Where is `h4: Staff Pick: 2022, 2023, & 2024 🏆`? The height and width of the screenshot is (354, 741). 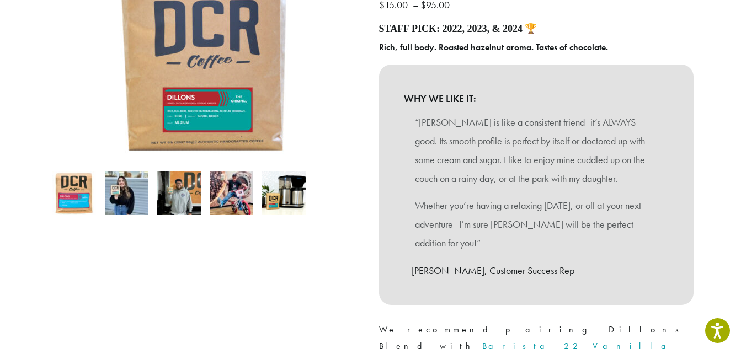
h4: Staff Pick: 2022, 2023, & 2024 🏆 is located at coordinates (536, 29).